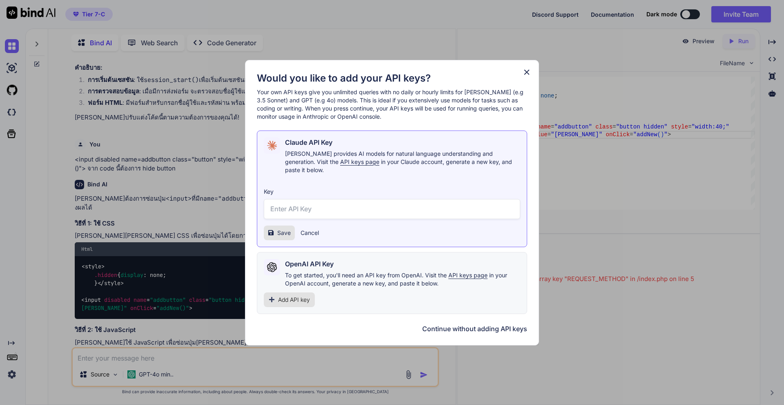 This screenshot has height=405, width=784. I want to click on button: Cancel, so click(309, 233).